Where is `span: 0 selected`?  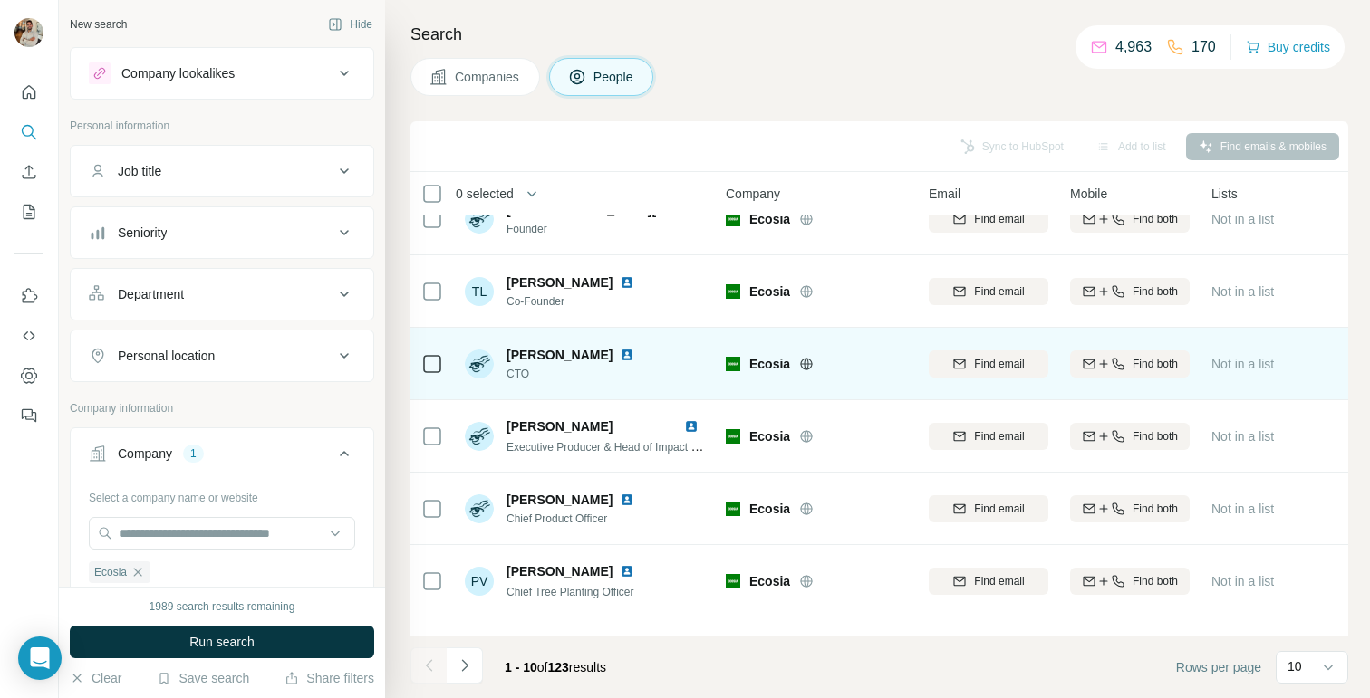
span: 0 selected is located at coordinates (485, 194).